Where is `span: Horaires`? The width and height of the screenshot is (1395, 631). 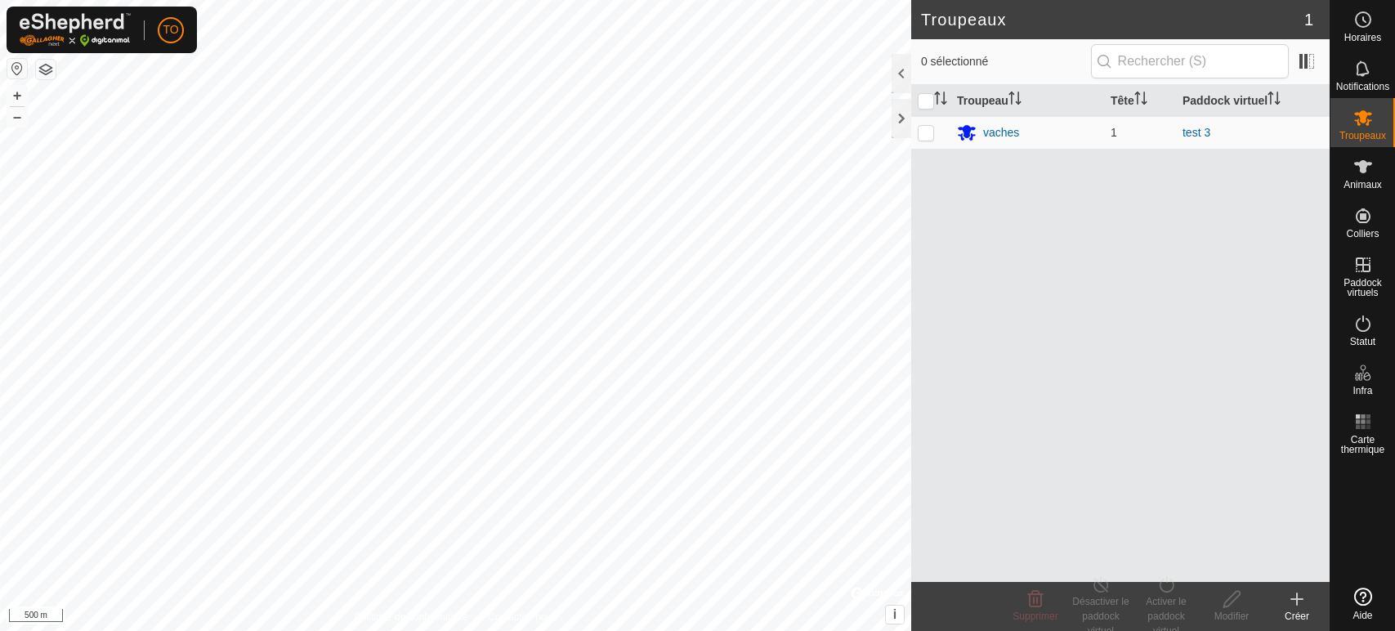
span: Horaires is located at coordinates (1363, 38).